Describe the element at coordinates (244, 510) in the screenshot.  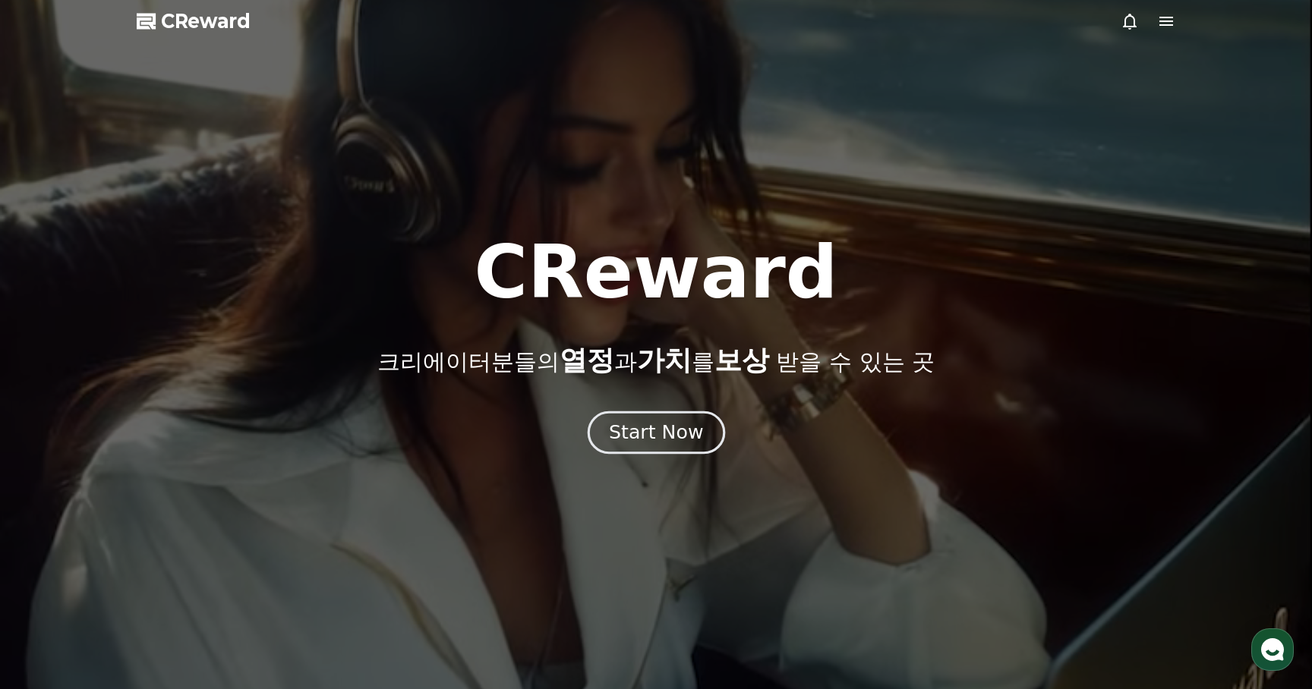
I see `span: 설정` at that location.